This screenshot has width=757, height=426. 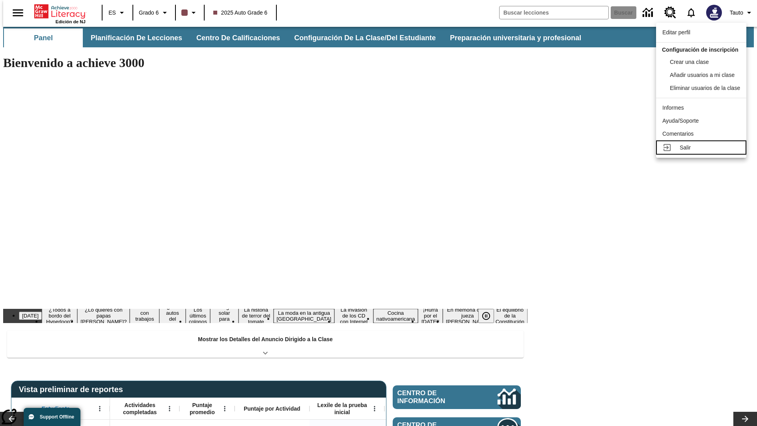 What do you see at coordinates (673, 108) in the screenshot?
I see `span: Informes` at bounding box center [673, 108].